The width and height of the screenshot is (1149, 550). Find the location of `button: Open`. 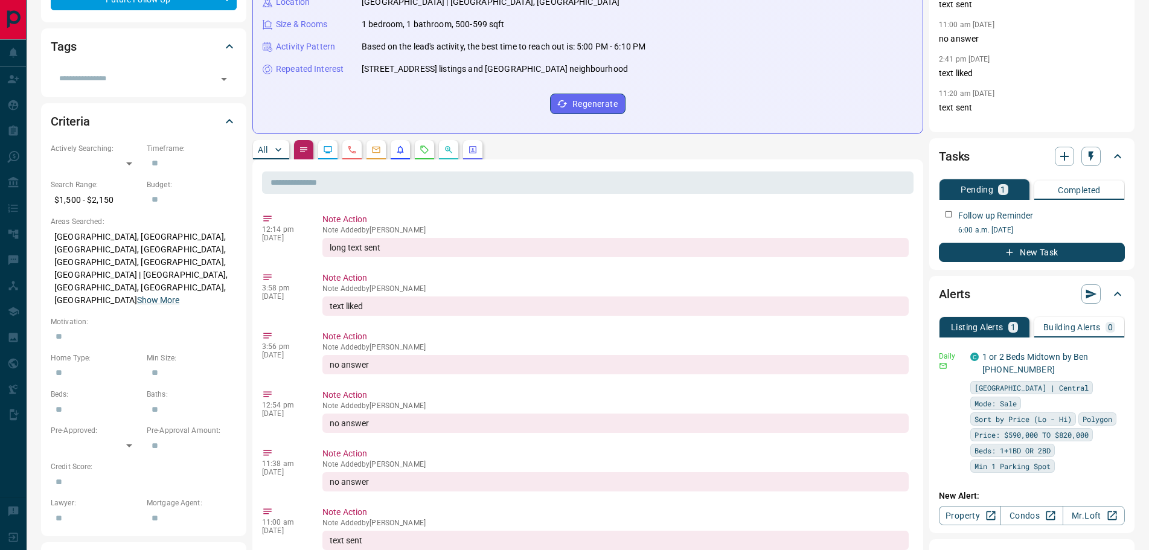

button: Open is located at coordinates (224, 79).